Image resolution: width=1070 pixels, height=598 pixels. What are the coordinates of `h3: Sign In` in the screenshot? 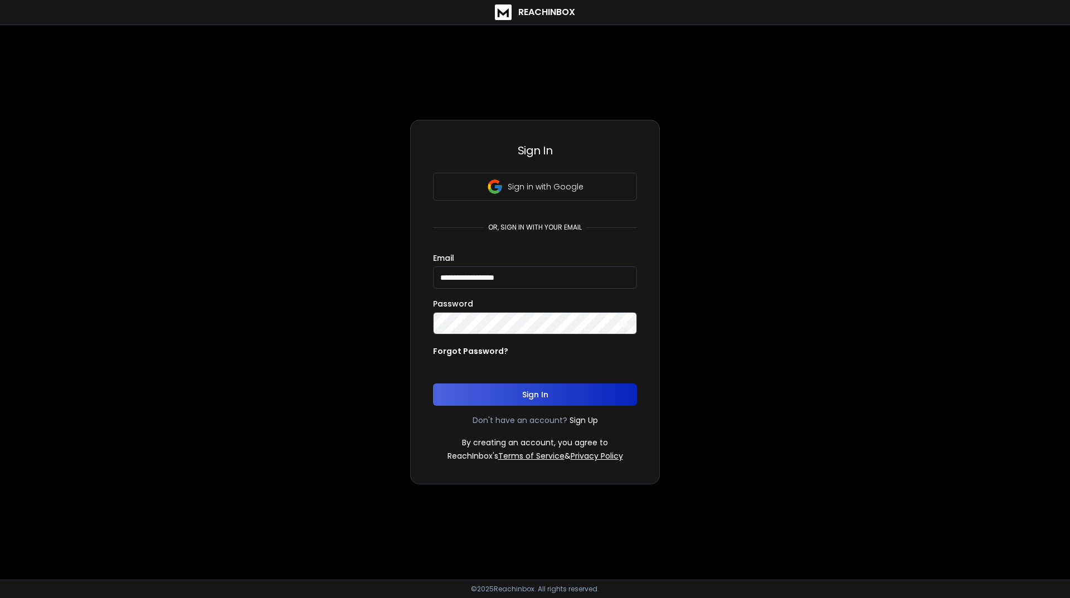 It's located at (535, 150).